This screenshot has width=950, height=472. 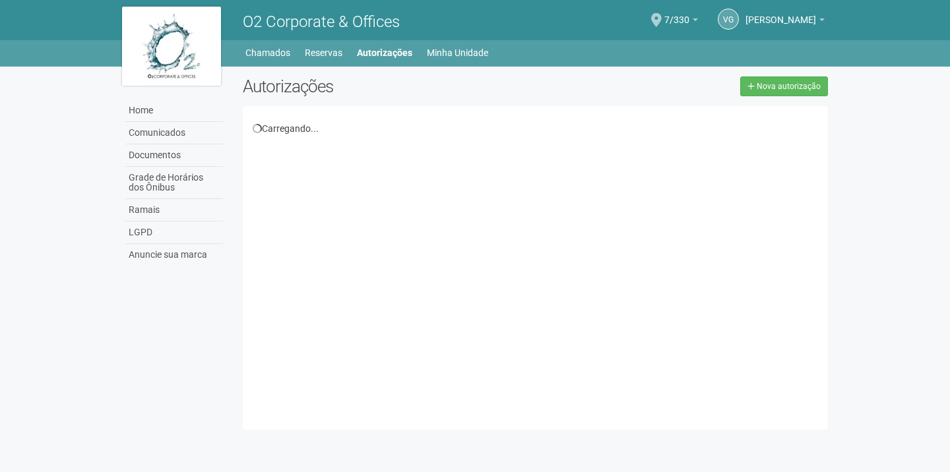 I want to click on a: Chamados, so click(x=268, y=53).